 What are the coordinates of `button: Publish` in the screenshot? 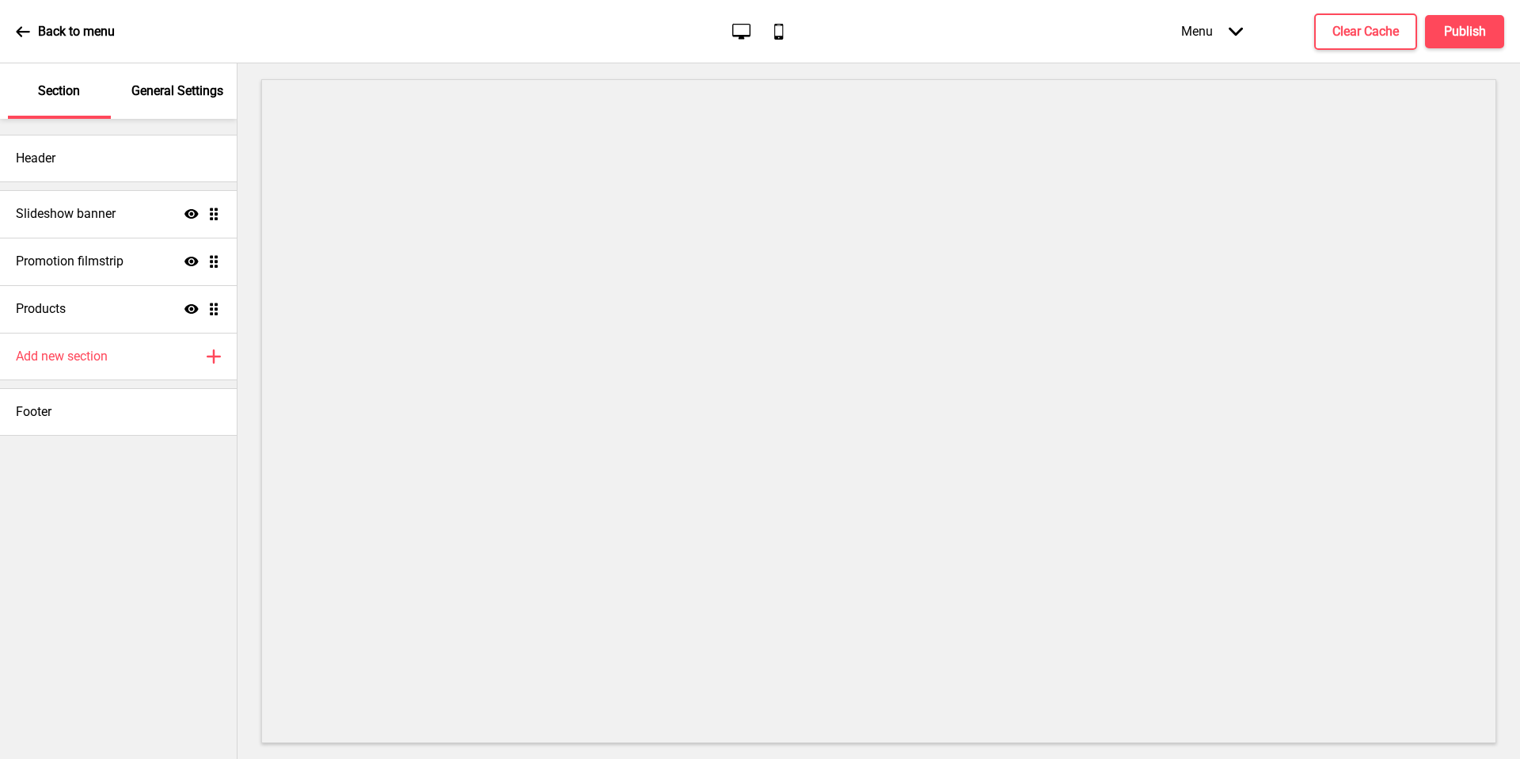 It's located at (1465, 32).